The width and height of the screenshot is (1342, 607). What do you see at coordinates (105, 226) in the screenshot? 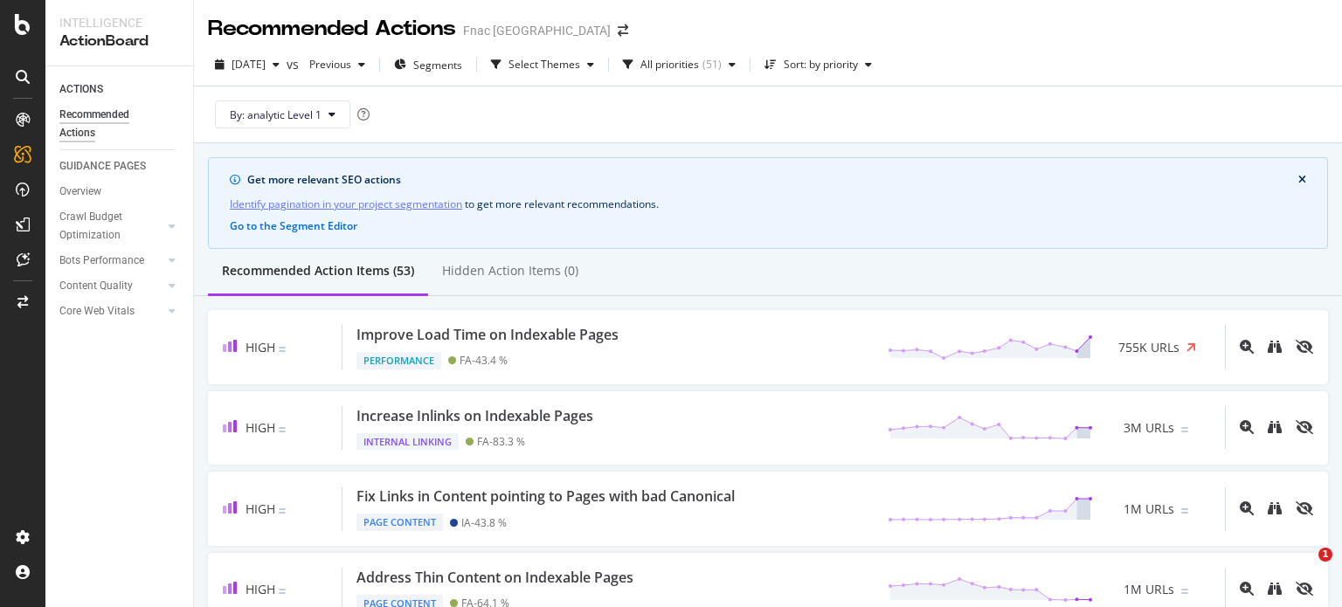
I see `div: Crawl Budget Optimization` at bounding box center [105, 226].